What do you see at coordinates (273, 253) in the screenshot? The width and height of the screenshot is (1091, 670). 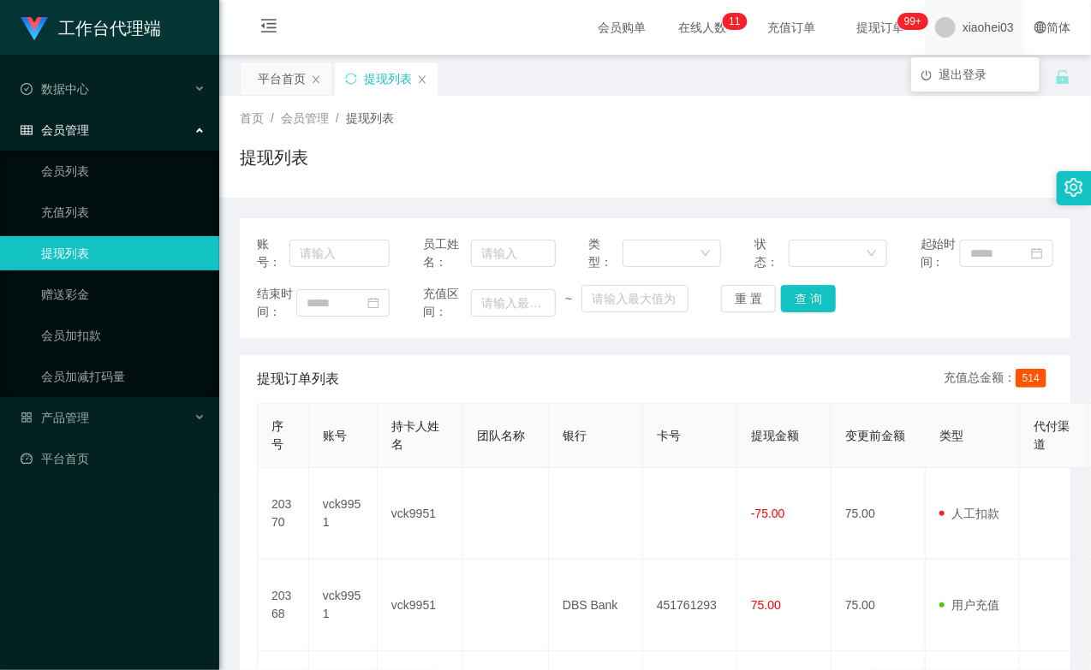 I see `span: 账号：` at bounding box center [273, 253].